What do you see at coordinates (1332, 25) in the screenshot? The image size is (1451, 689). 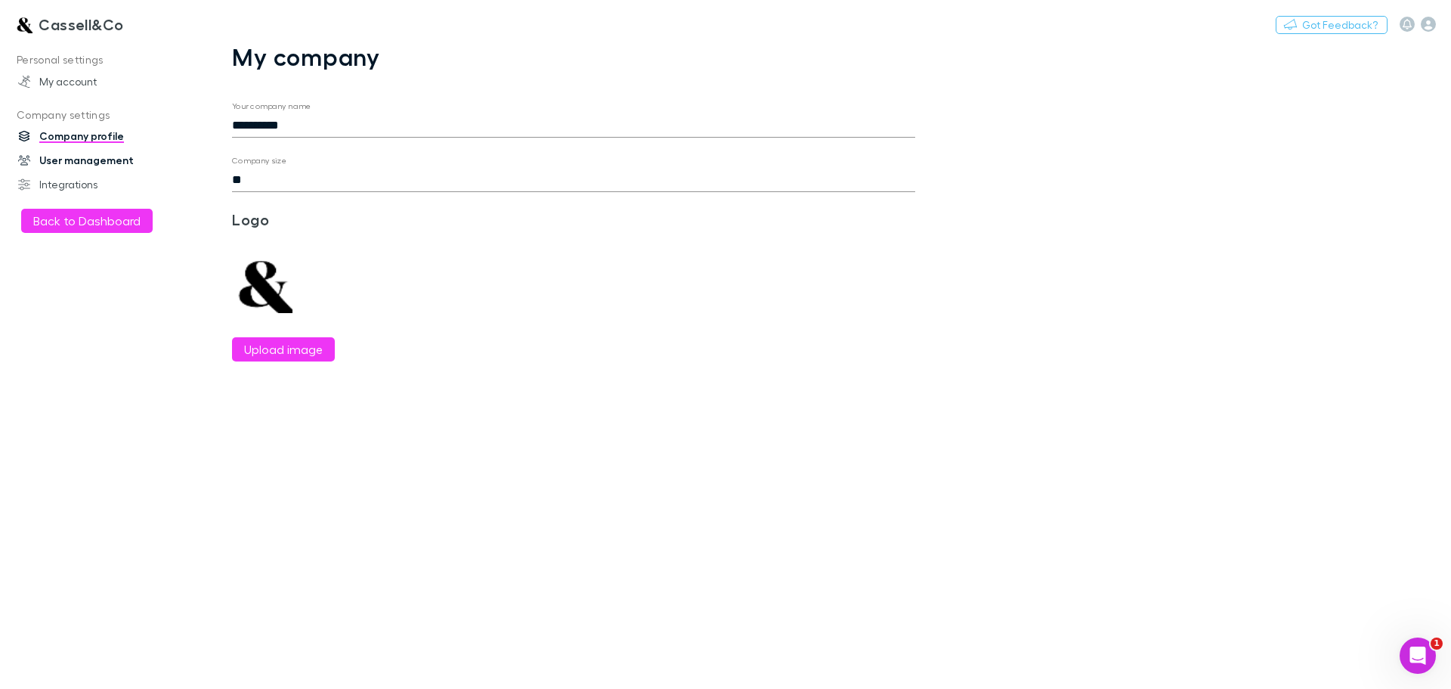 I see `button: Got Feedback?` at bounding box center [1332, 25].